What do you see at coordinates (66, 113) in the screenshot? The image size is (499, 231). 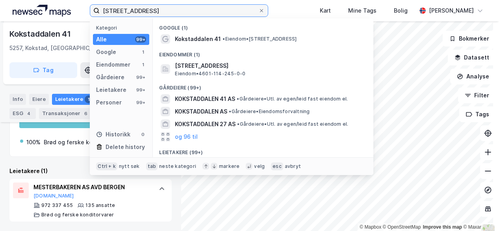 I see `div: Transaksjoner` at bounding box center [66, 113].